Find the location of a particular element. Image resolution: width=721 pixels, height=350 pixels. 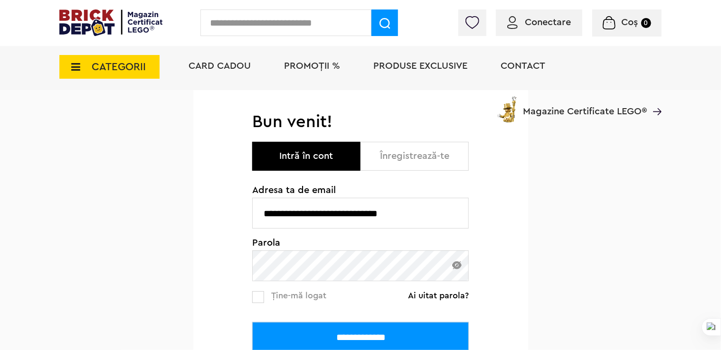

button: Intră în cont is located at coordinates (306, 156).